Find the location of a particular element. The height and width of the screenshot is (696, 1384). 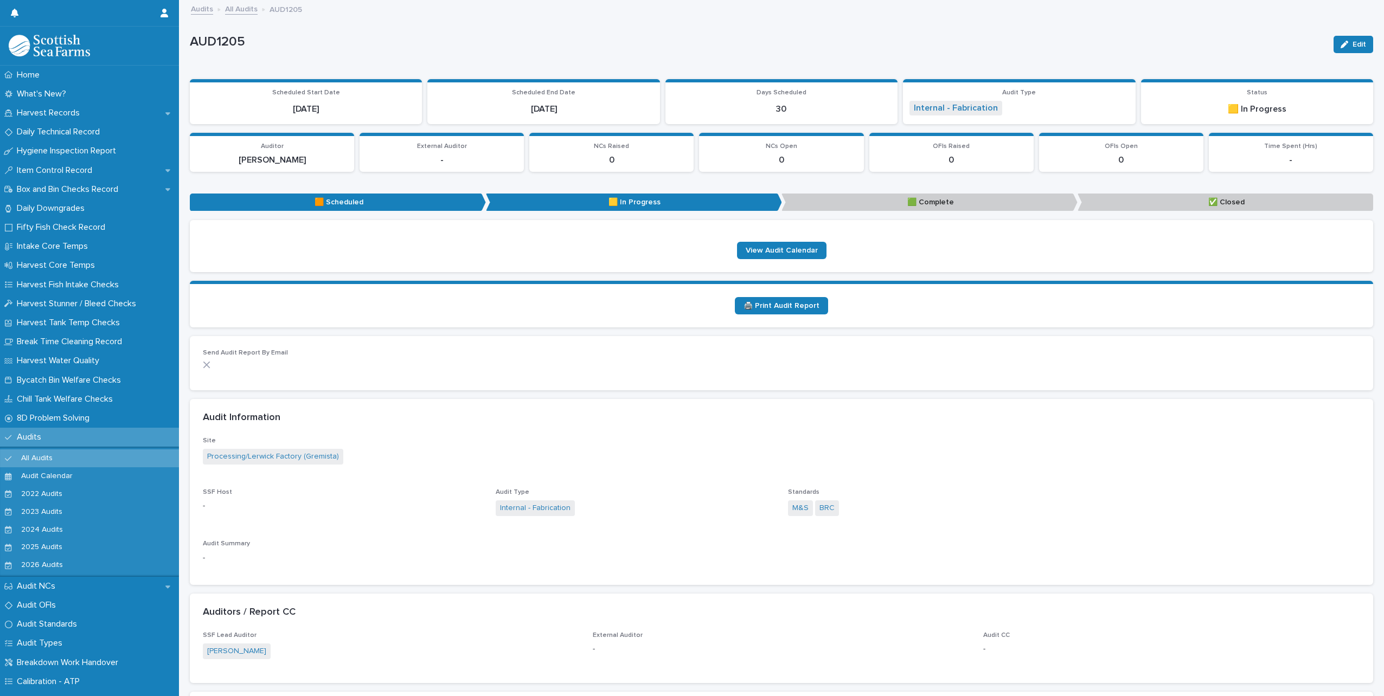

span: Status is located at coordinates (1257, 93).